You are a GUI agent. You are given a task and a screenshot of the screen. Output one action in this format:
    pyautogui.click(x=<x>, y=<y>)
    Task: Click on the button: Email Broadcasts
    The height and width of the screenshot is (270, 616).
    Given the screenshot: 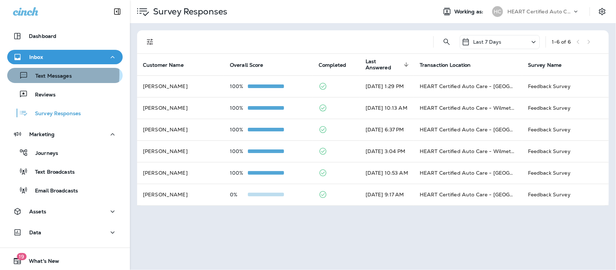 What is the action you would take?
    pyautogui.click(x=65, y=190)
    